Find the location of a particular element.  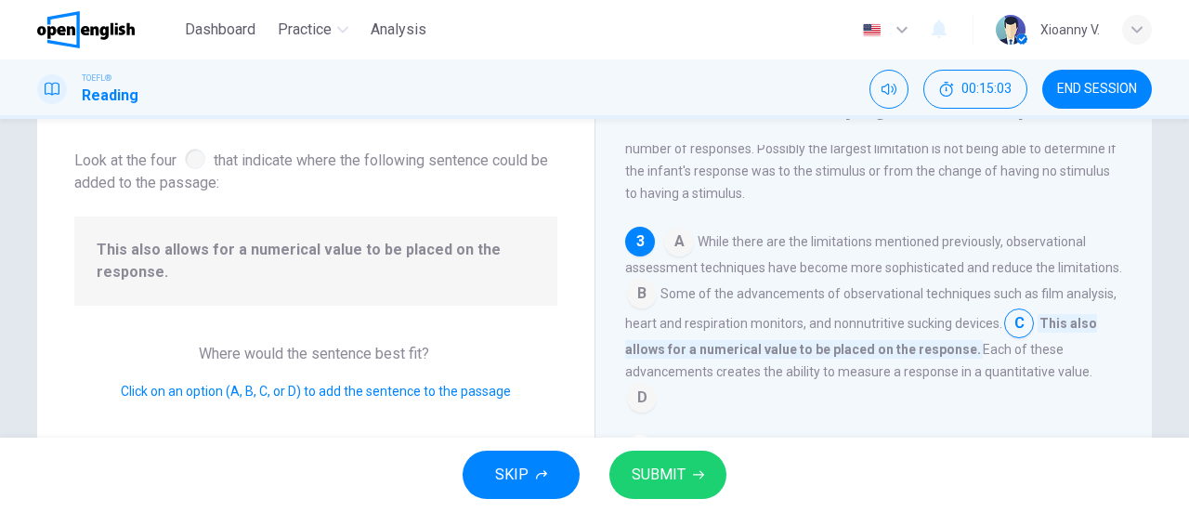

button: SKIP is located at coordinates (521, 475).